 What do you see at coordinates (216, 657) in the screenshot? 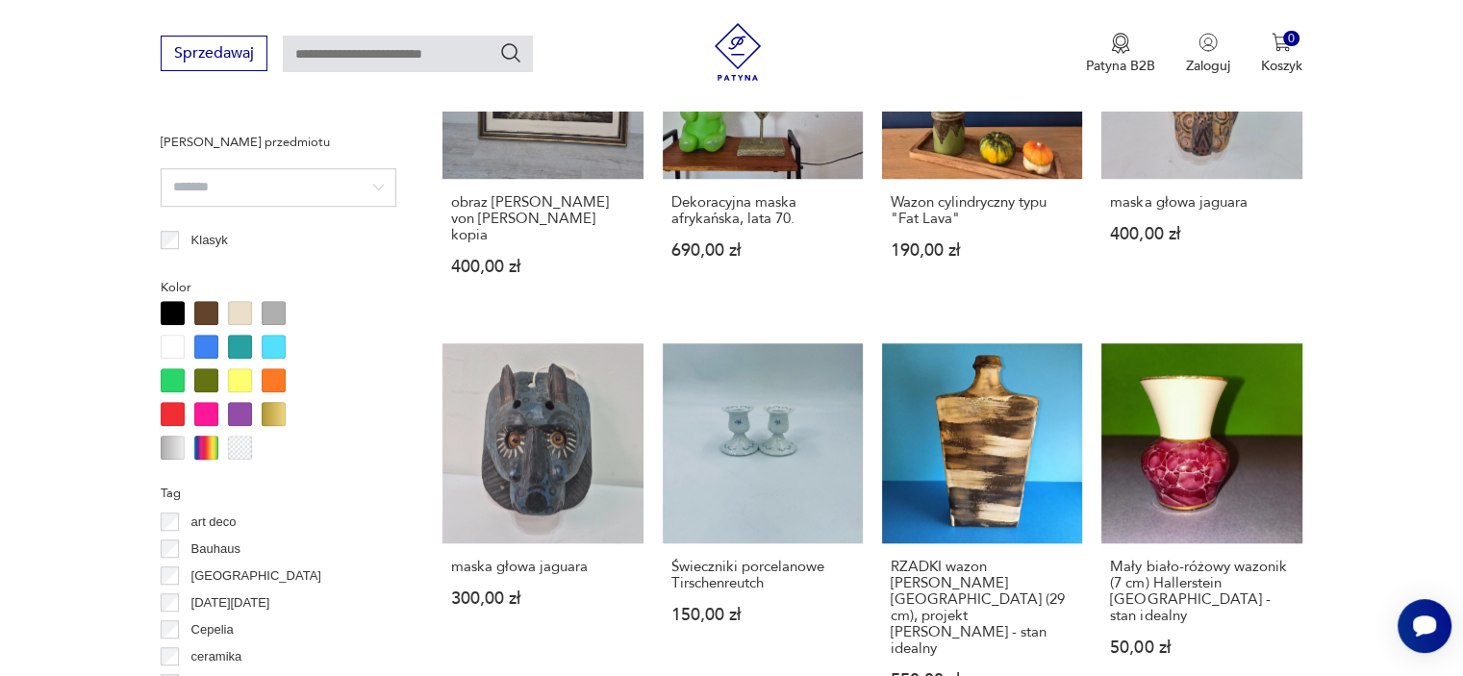
I see `p: ceramika` at bounding box center [216, 657].